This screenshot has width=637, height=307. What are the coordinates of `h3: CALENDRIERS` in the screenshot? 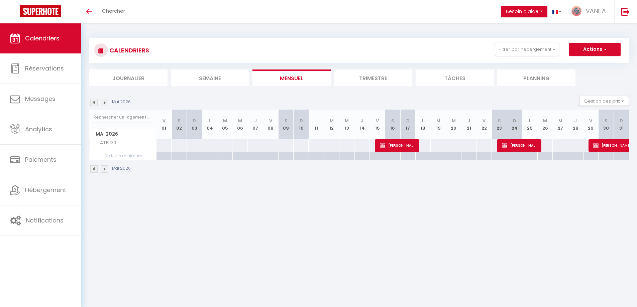 It's located at (128, 50).